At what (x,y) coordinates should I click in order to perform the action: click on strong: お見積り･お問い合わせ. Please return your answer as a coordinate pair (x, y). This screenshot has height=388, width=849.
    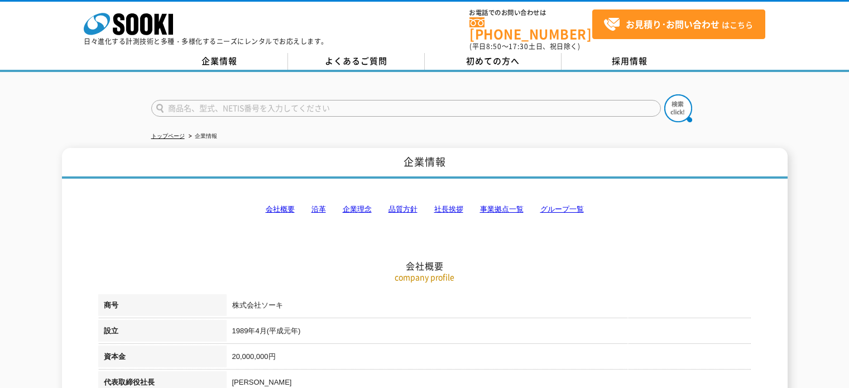
    Looking at the image, I should click on (672, 24).